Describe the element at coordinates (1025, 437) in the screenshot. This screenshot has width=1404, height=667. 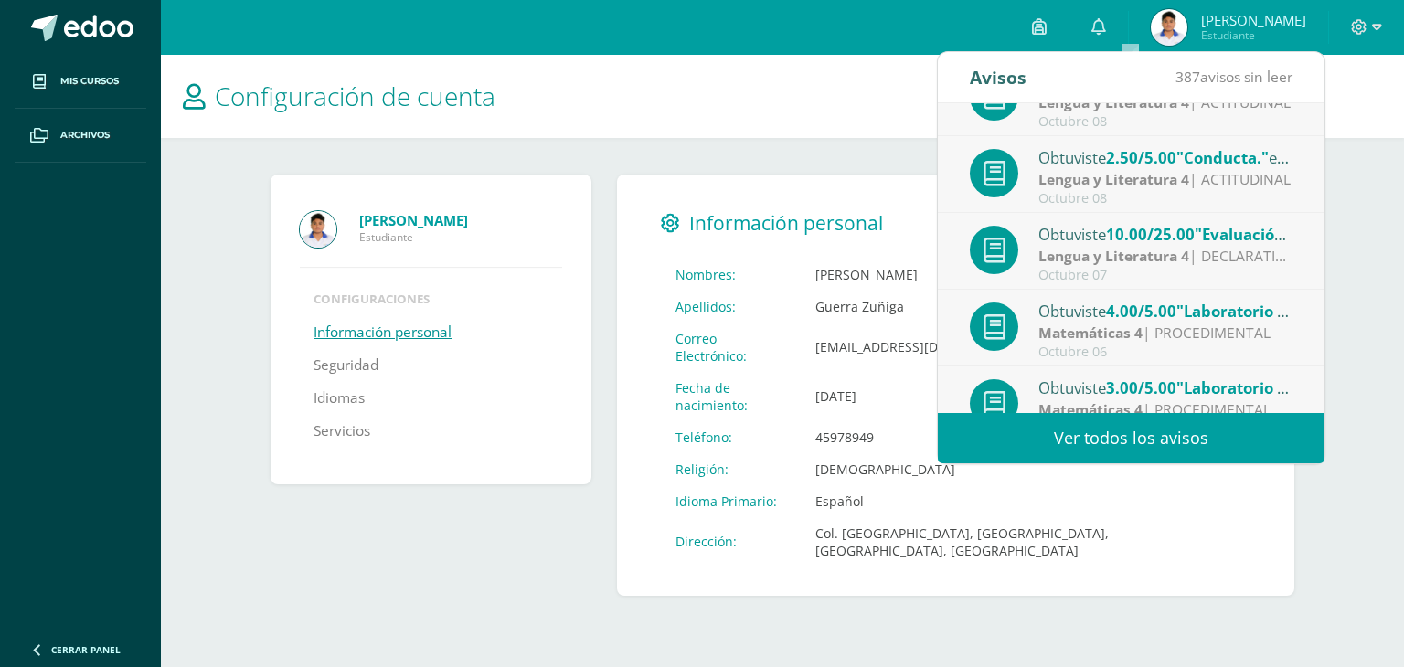
I see `td: 45978949` at that location.